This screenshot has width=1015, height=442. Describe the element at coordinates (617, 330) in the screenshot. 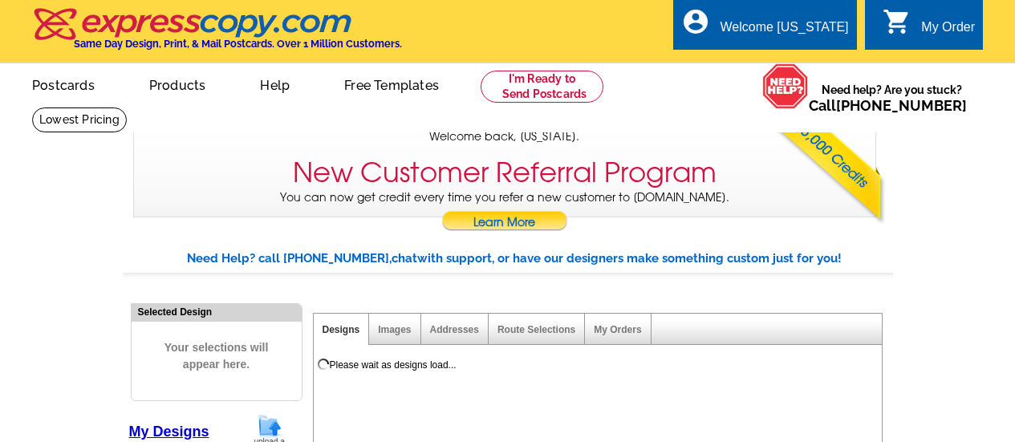

I see `a: My Orders` at that location.